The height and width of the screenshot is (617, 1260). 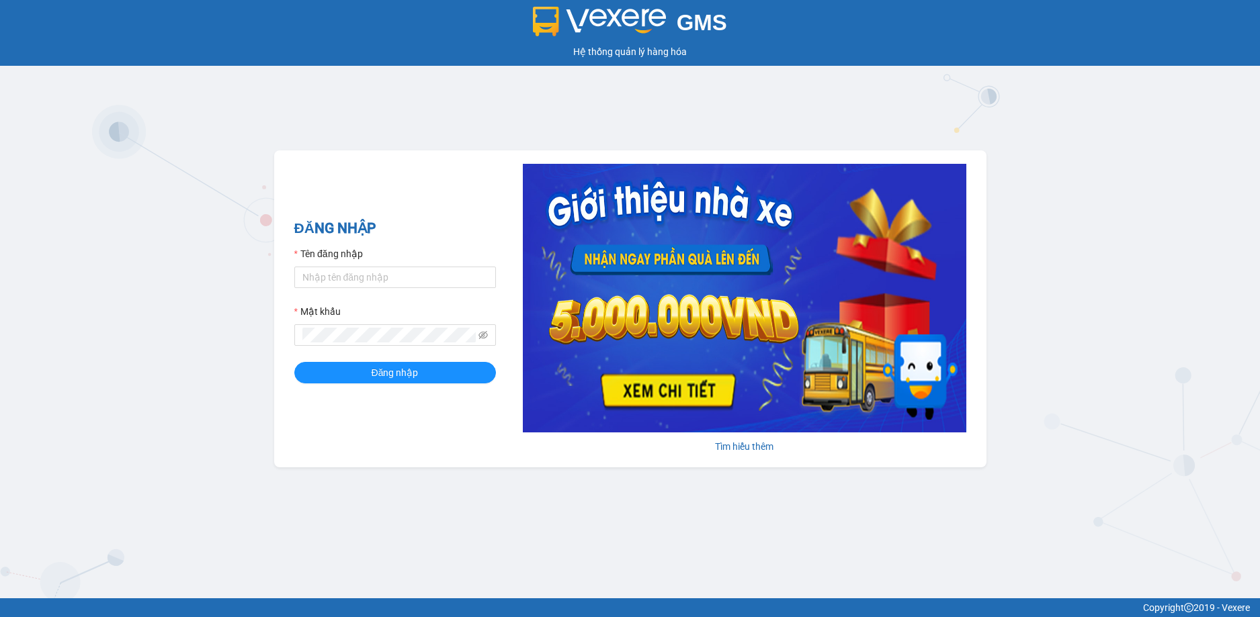 I want to click on img: banner-0, so click(x=744, y=298).